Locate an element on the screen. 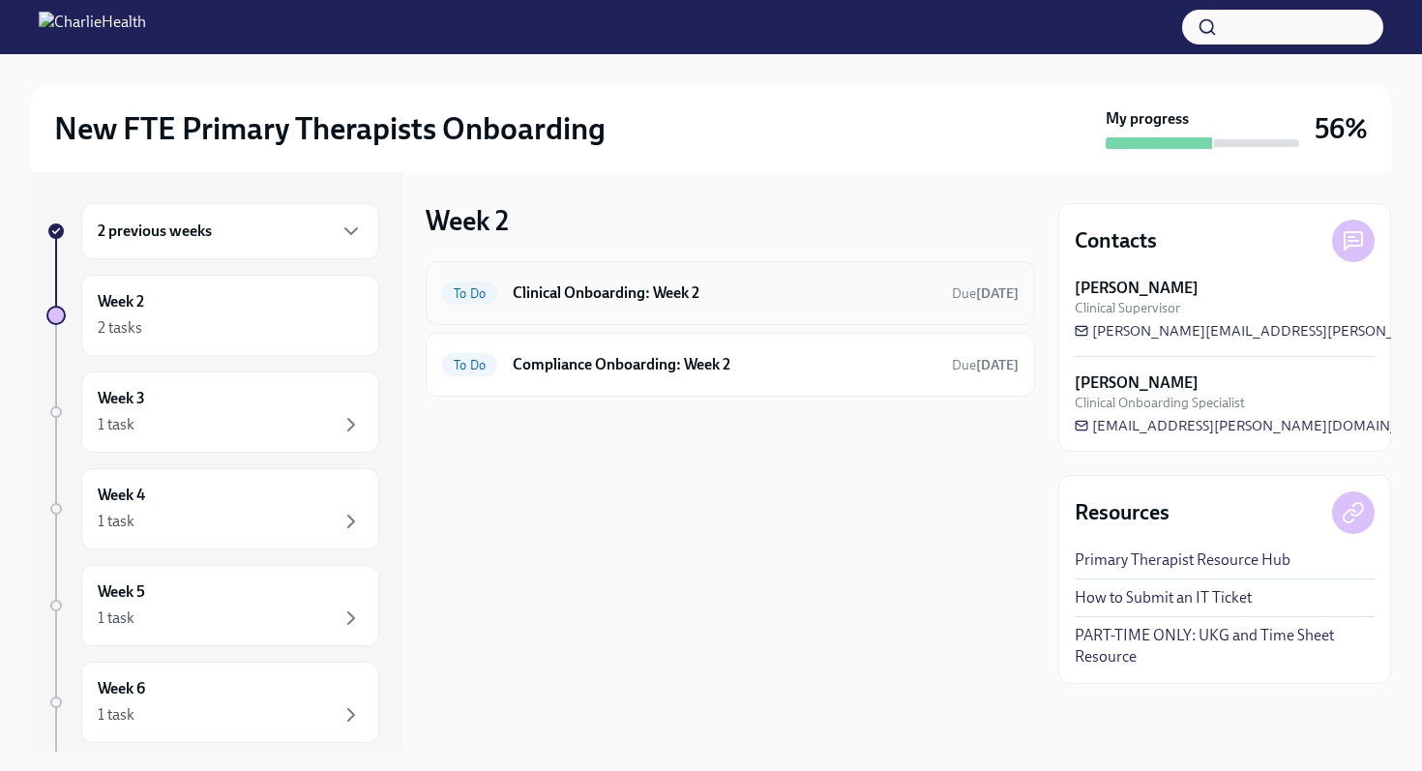 This screenshot has height=771, width=1422. img: CharlieHealth is located at coordinates (92, 27).